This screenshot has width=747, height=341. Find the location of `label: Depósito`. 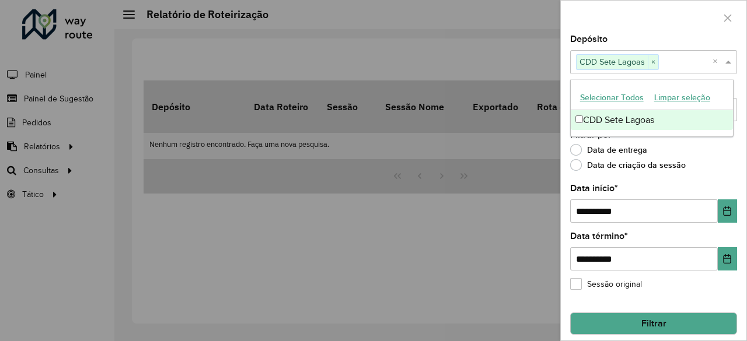

label: Depósito is located at coordinates (589, 39).